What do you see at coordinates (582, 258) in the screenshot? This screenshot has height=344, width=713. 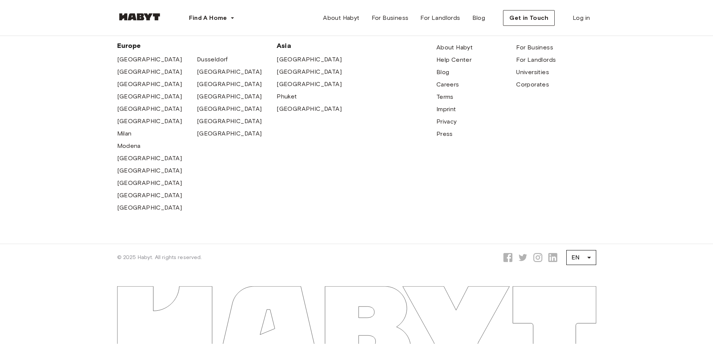 I see `div: EN` at bounding box center [582, 258].